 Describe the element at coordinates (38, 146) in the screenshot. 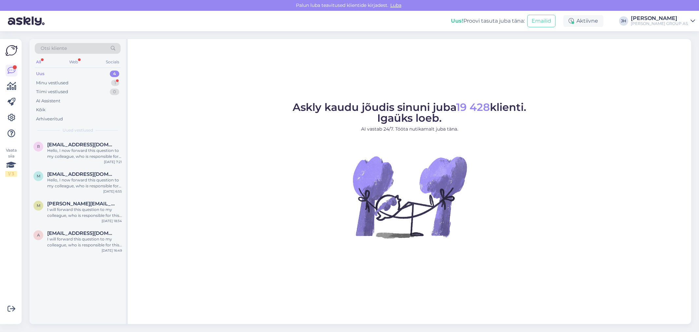

I see `span: r` at that location.